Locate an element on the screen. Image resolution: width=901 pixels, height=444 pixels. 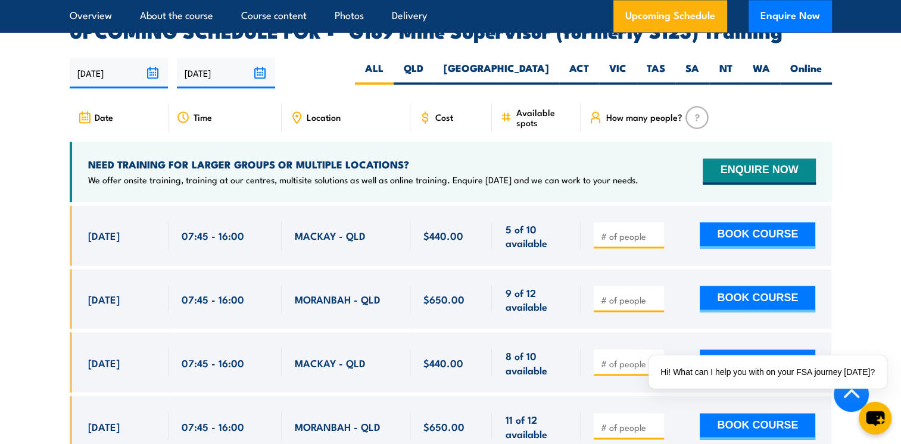
label: ALL is located at coordinates (374, 73).